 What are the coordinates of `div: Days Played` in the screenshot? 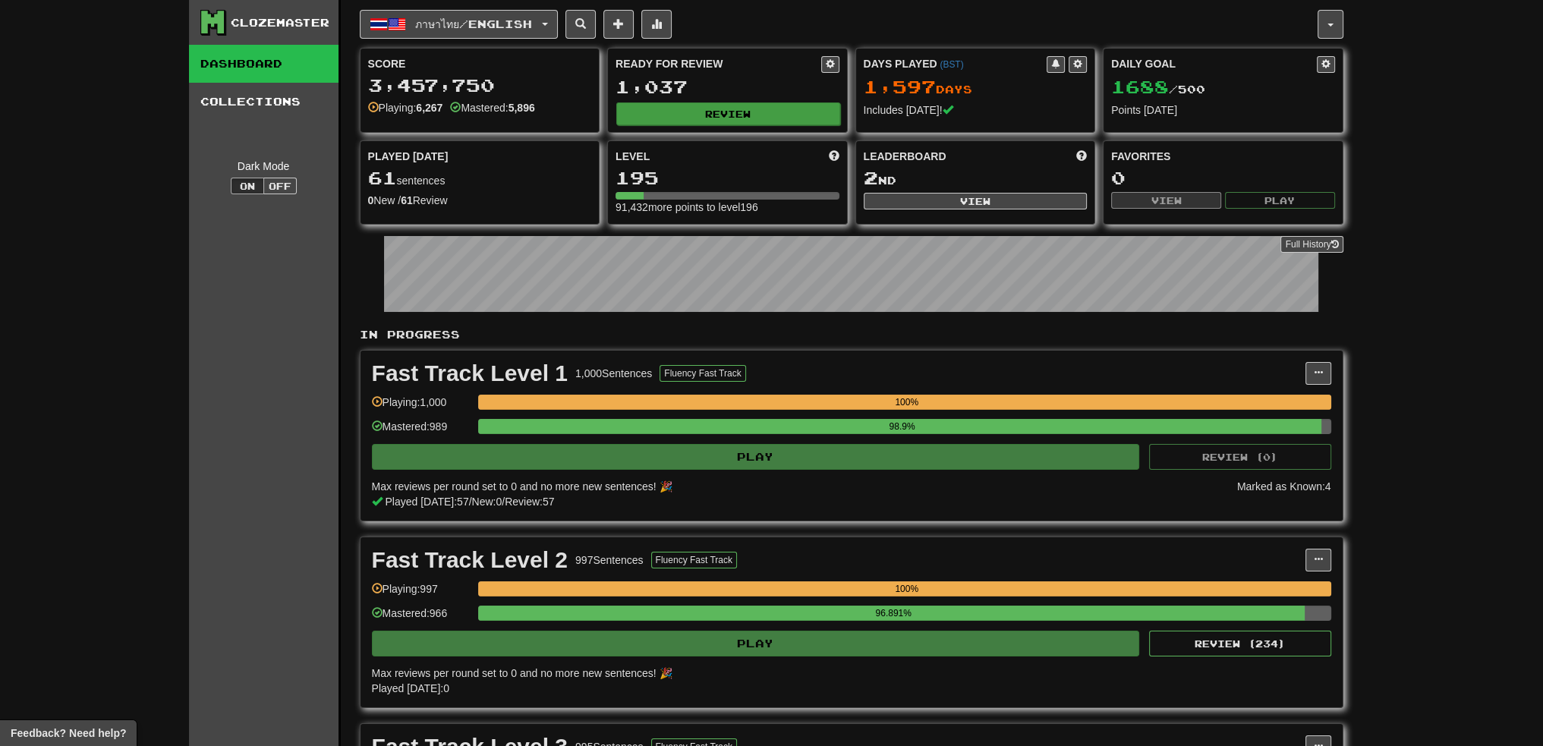 It's located at (955, 64).